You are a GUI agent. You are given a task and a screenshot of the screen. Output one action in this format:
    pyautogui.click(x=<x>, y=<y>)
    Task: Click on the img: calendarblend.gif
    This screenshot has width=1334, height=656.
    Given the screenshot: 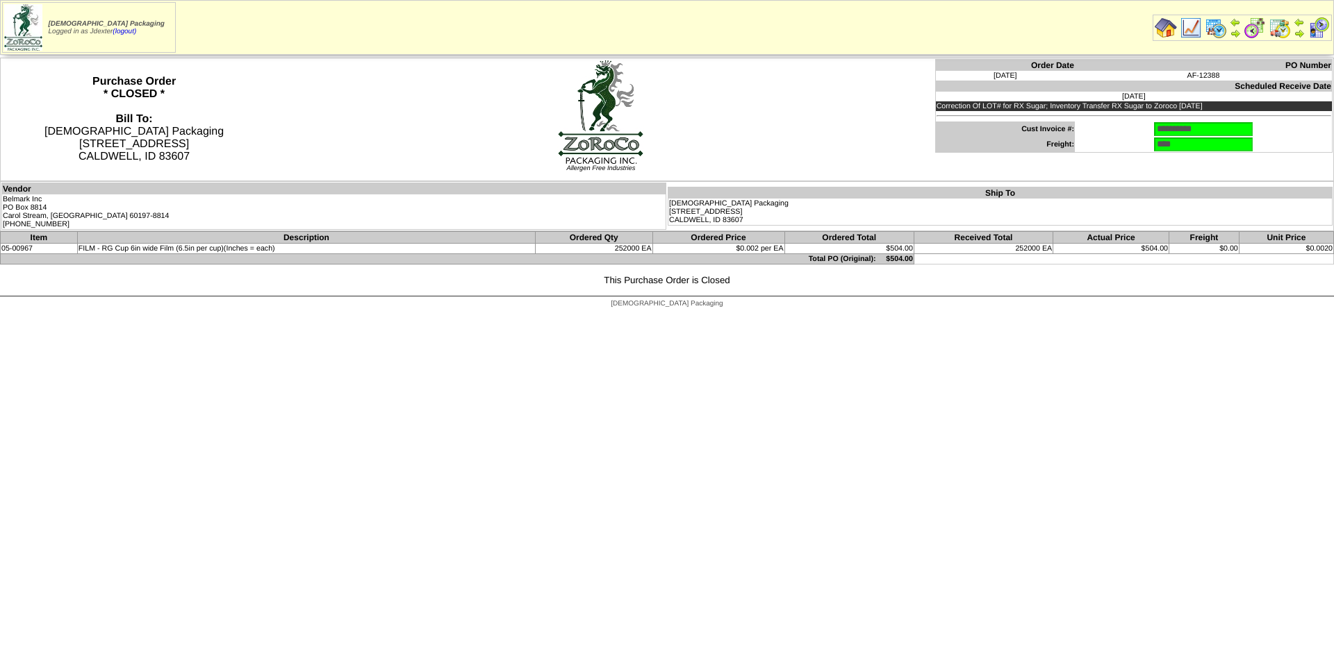 What is the action you would take?
    pyautogui.click(x=1255, y=28)
    